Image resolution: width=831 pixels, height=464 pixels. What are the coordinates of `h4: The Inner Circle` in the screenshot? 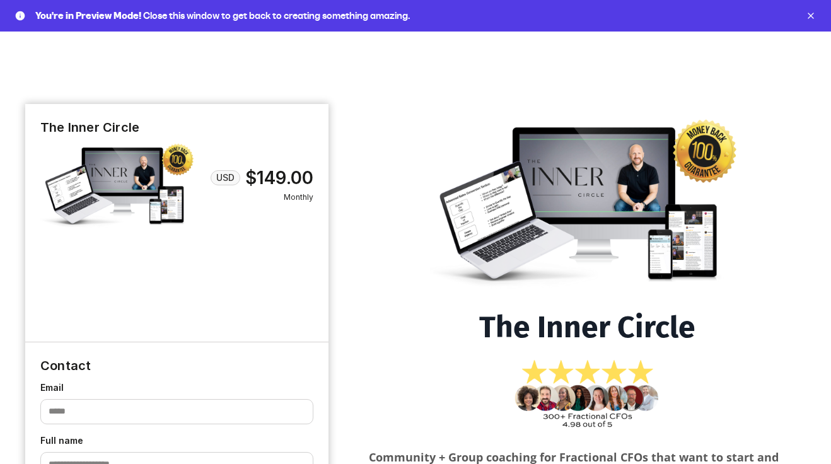 It's located at (176, 127).